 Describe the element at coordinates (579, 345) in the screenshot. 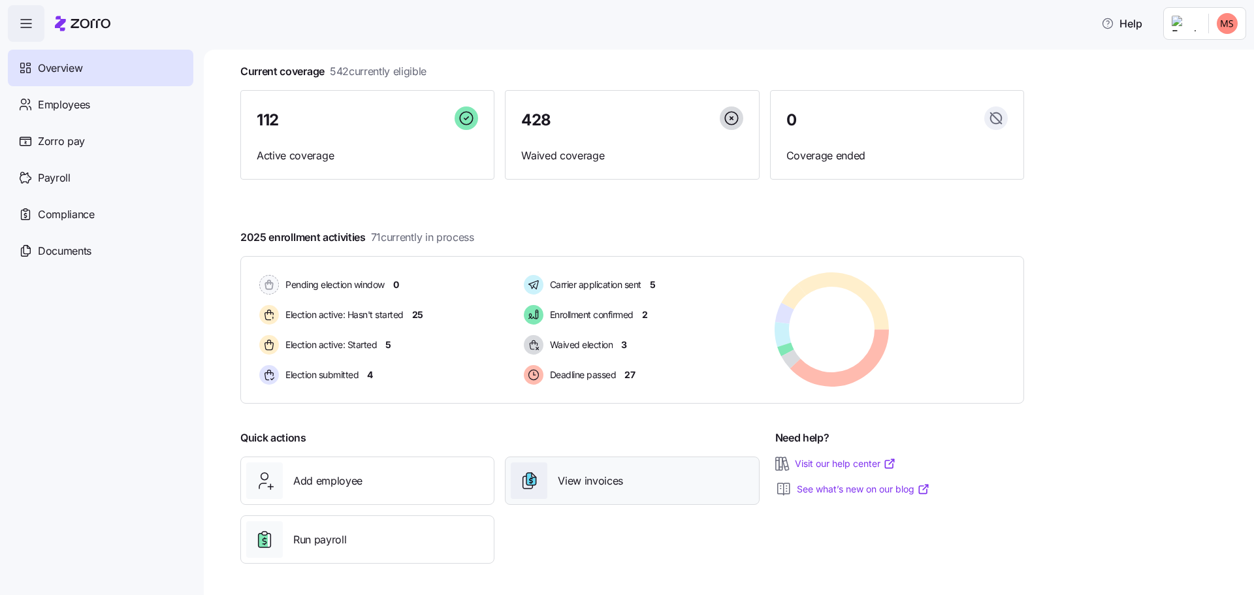

I see `span: Waived election` at that location.